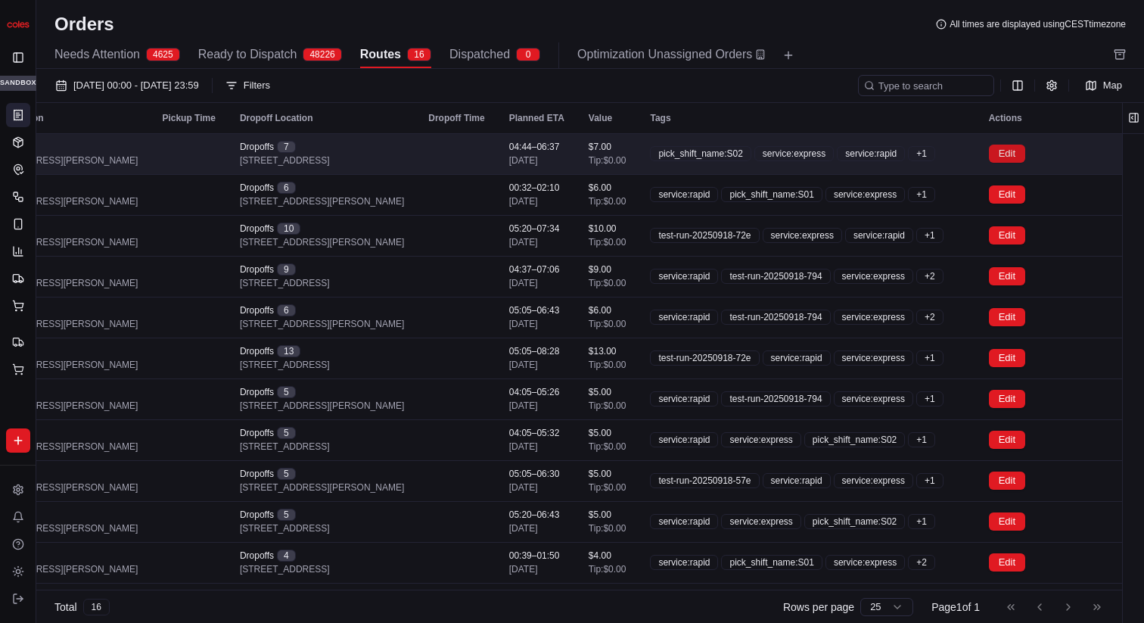  Describe the element at coordinates (286, 269) in the screenshot. I see `div: 9` at that location.